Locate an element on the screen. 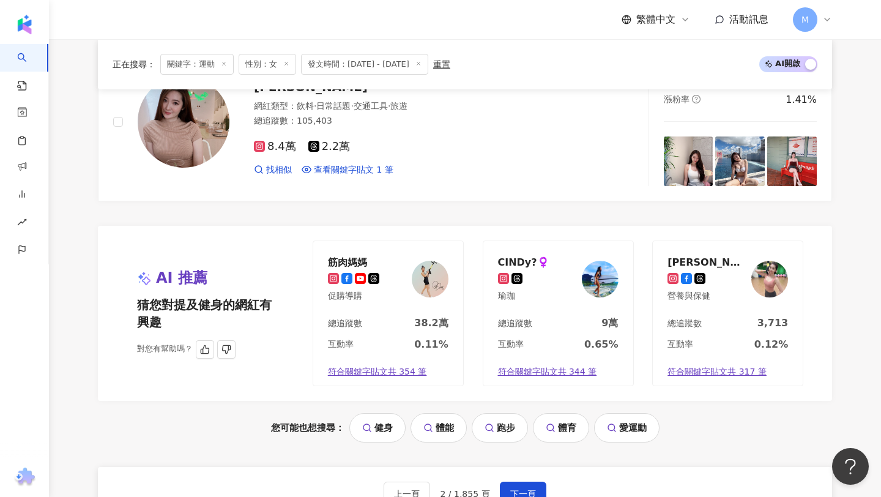  img: chrome extension is located at coordinates (24, 477).